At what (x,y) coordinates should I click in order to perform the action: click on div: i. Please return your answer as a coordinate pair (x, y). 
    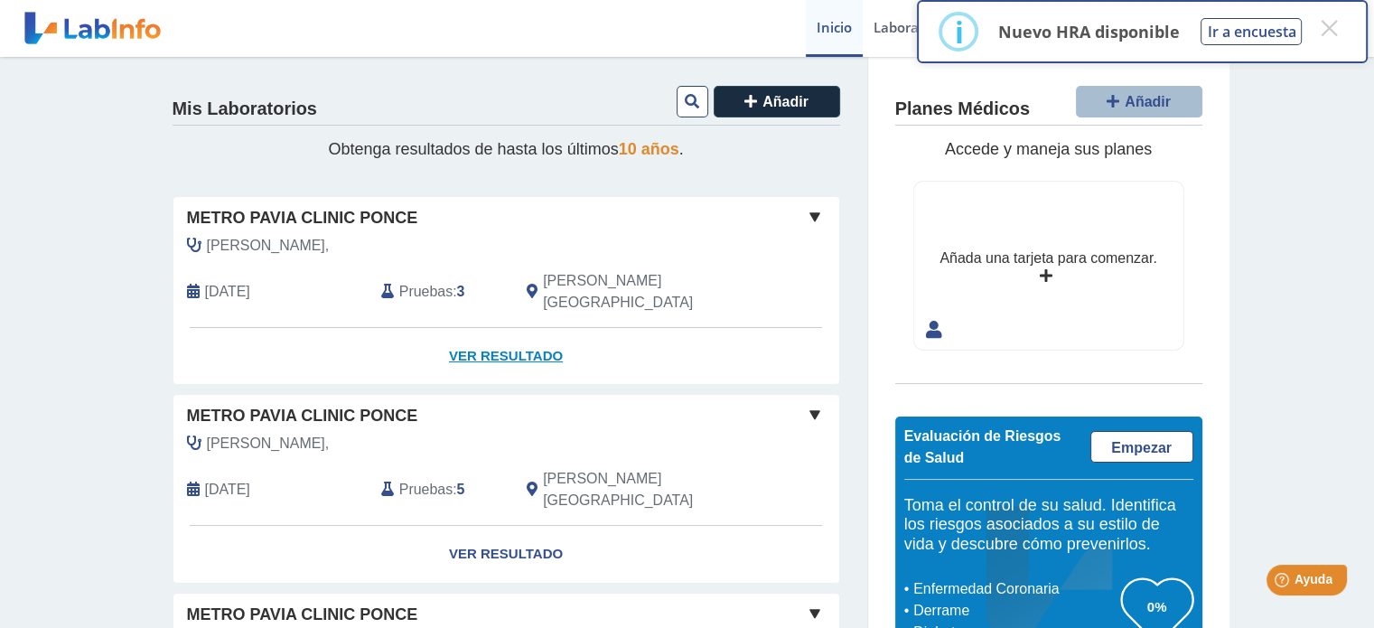
    Looking at the image, I should click on (958, 32).